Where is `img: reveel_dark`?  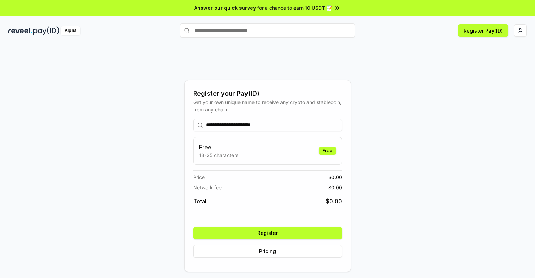 img: reveel_dark is located at coordinates (20, 31).